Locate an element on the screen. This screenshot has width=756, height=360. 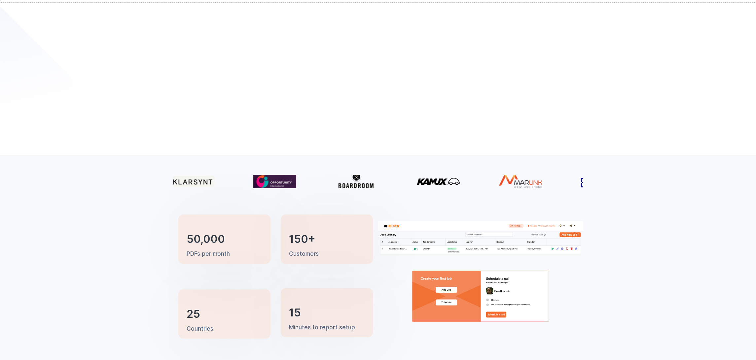
p: Countries is located at coordinates (200, 329).